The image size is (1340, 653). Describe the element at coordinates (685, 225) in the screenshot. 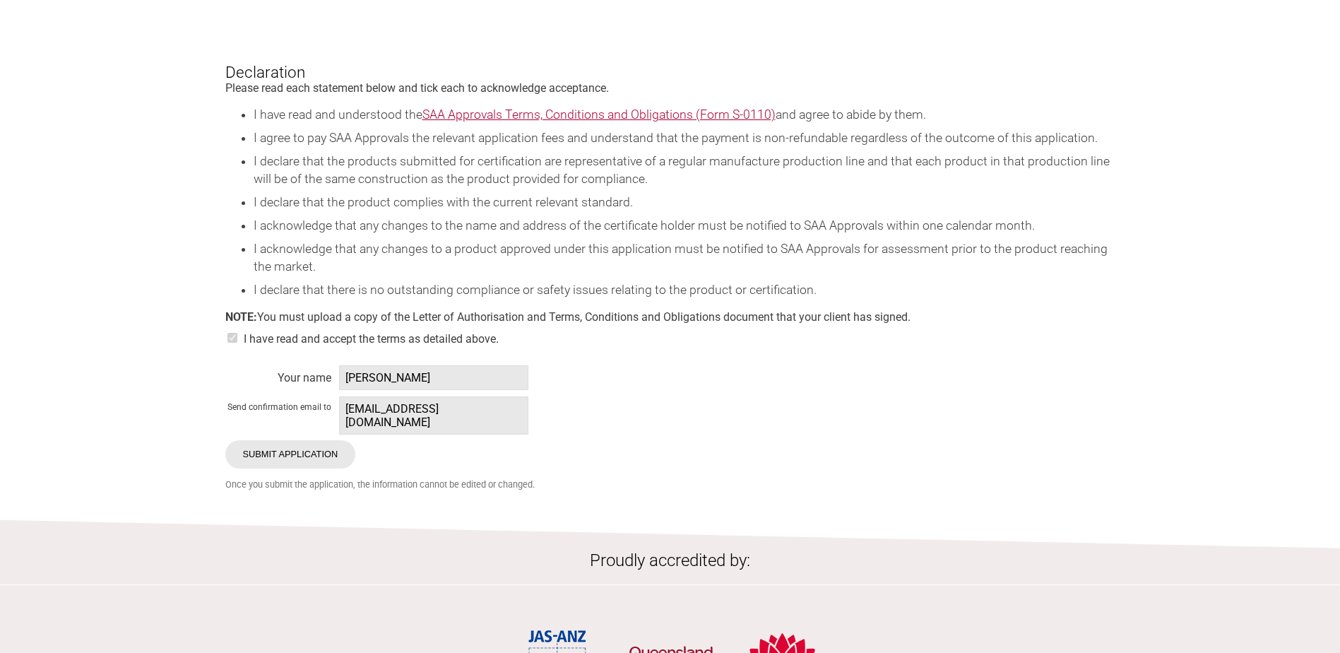

I see `li: I acknowledge that any changes to the name and address of the certificate holder must be notified...` at that location.